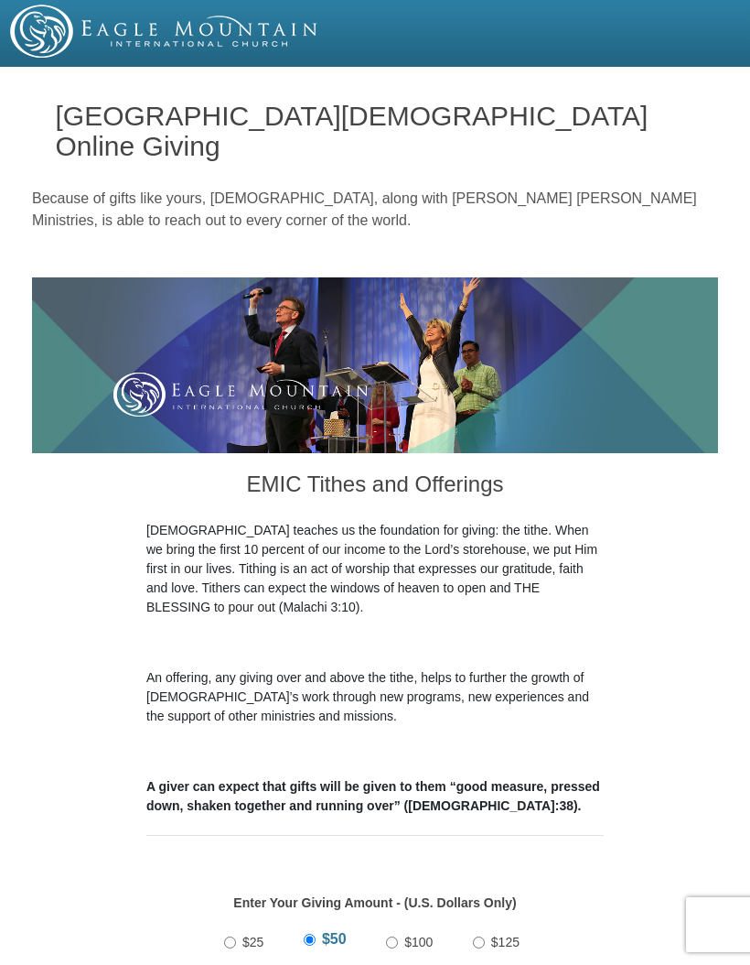 The width and height of the screenshot is (750, 965). I want to click on span: $125, so click(505, 942).